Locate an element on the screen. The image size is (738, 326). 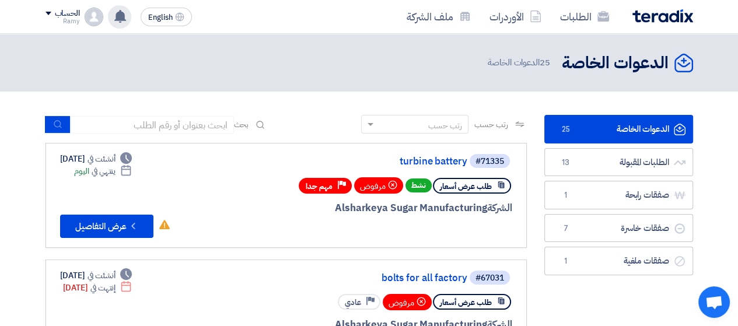
div: الحساب is located at coordinates (67, 13).